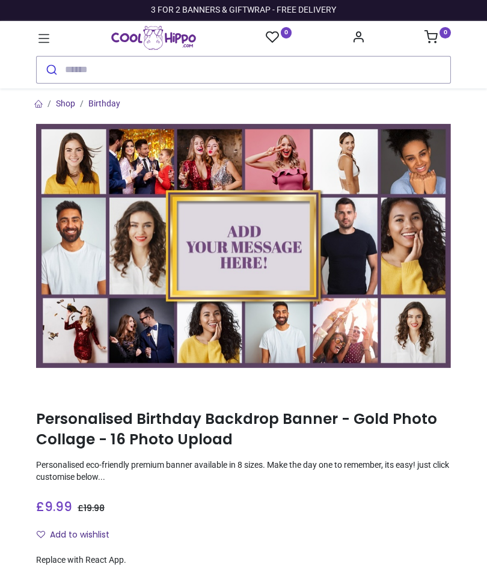 The width and height of the screenshot is (487, 570). I want to click on a: Logo of Cool Hippo, so click(153, 38).